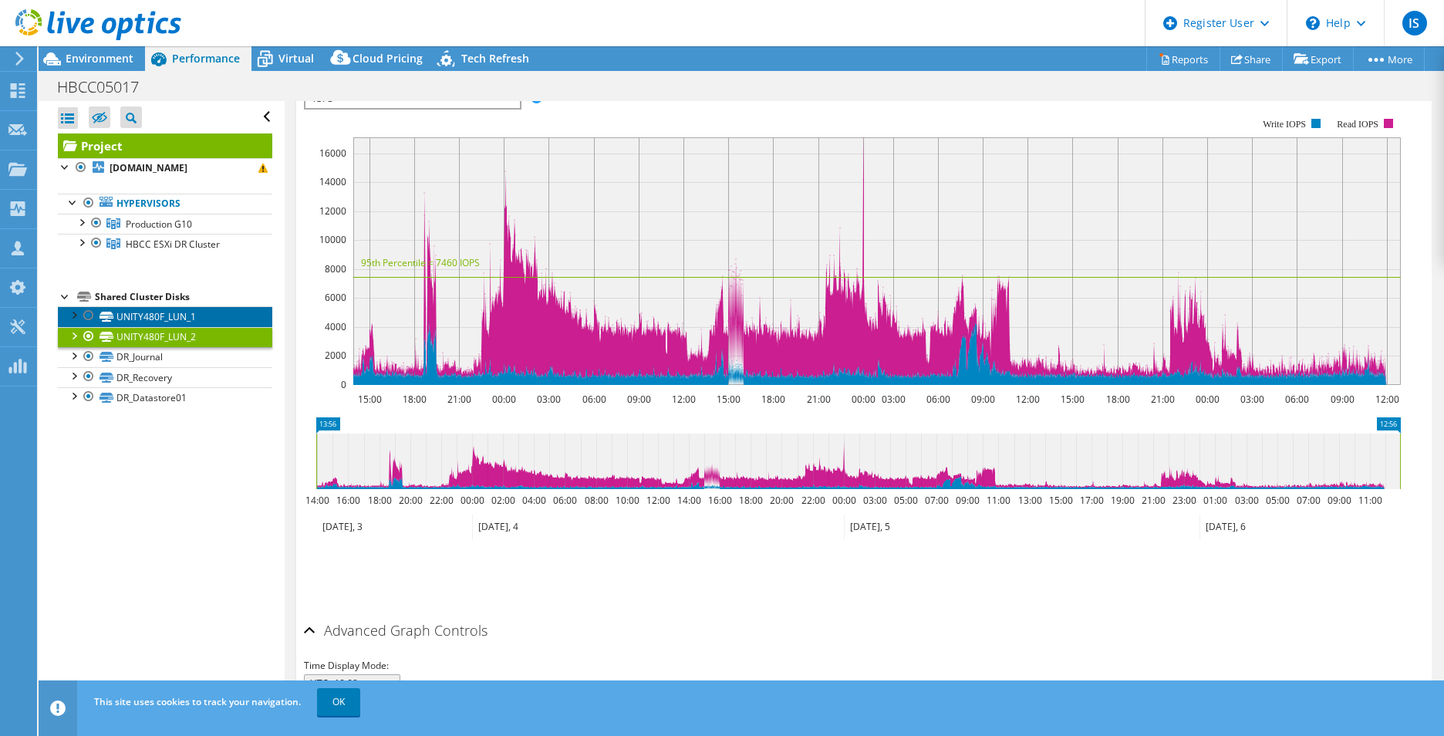 The image size is (1444, 736). I want to click on a: DR_Datastore01, so click(165, 397).